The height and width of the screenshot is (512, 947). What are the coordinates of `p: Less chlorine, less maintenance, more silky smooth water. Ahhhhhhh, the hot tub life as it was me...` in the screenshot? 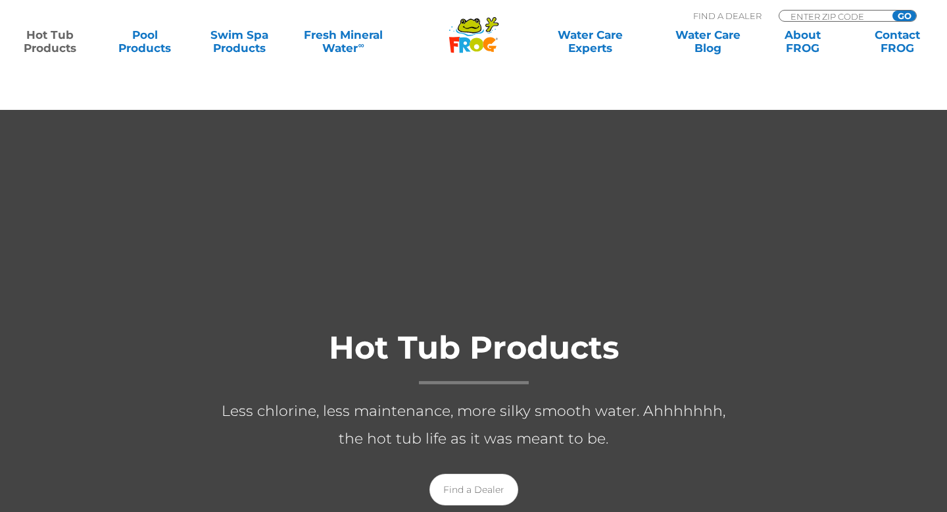 It's located at (474, 425).